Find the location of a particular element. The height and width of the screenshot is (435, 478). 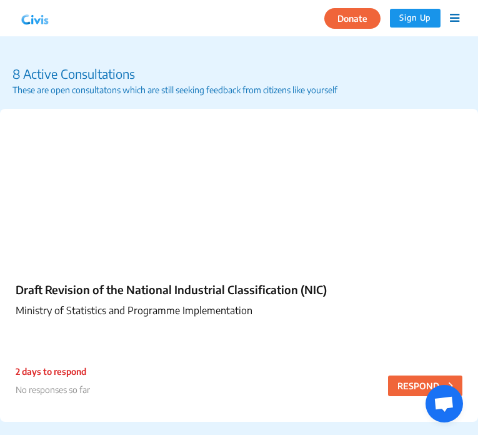

img: navlogo.png is located at coordinates (35, 18).